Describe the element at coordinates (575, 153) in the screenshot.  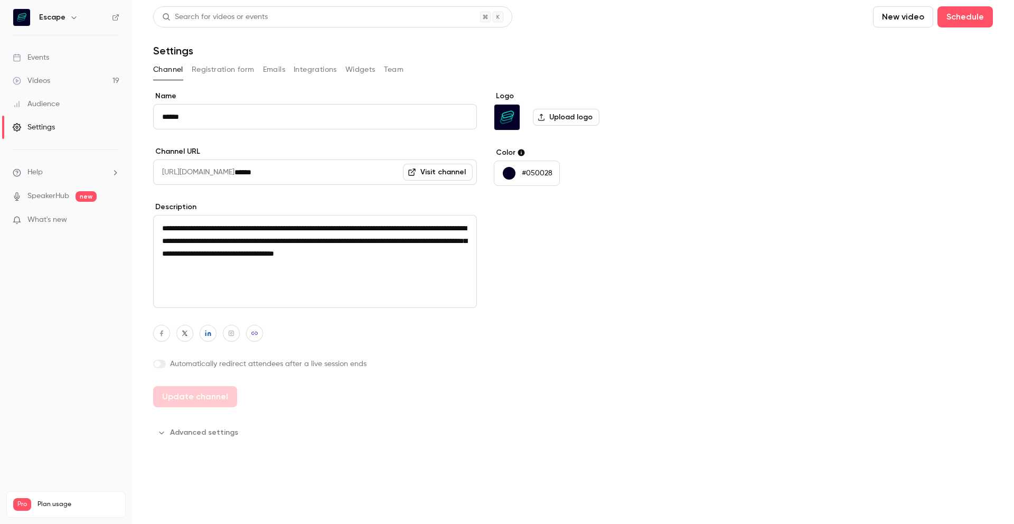
I see `label: Color` at that location.